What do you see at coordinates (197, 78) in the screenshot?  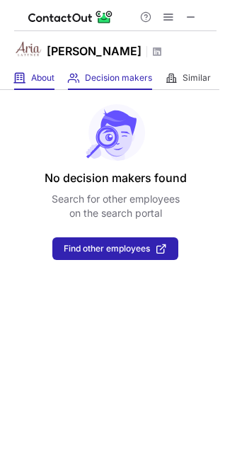 I see `span: Similar` at bounding box center [197, 78].